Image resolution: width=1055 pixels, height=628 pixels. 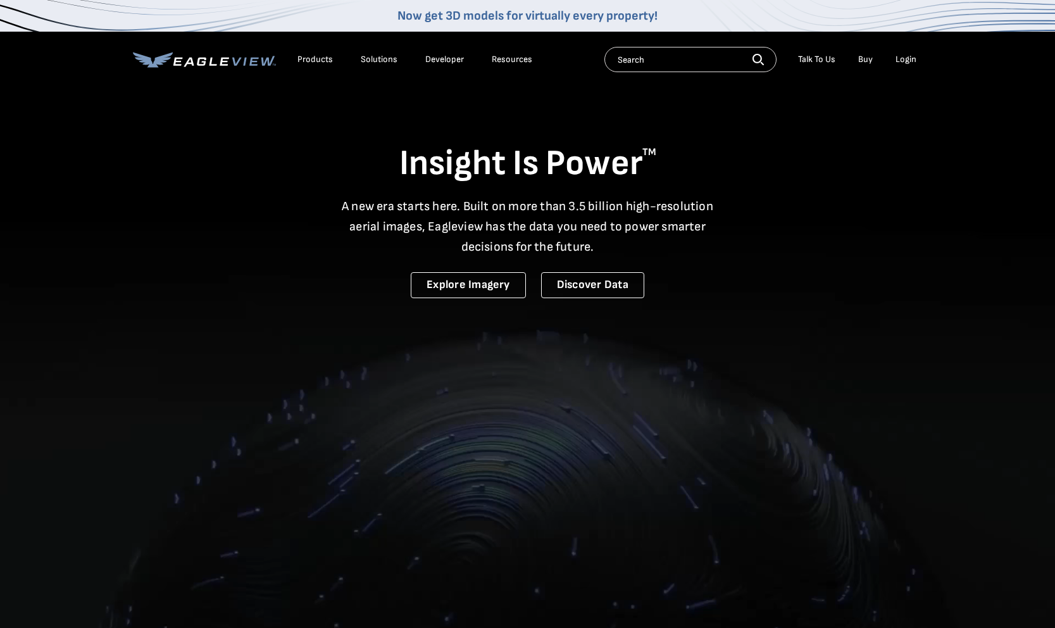 What do you see at coordinates (816, 59) in the screenshot?
I see `div: Talk To Us` at bounding box center [816, 59].